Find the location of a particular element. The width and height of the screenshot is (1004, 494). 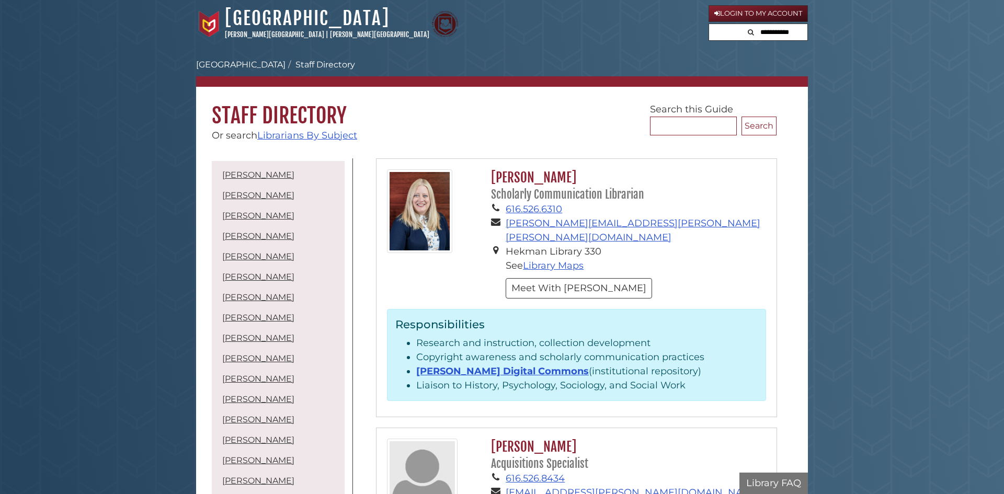

nav: breadcrumb is located at coordinates (502, 73).